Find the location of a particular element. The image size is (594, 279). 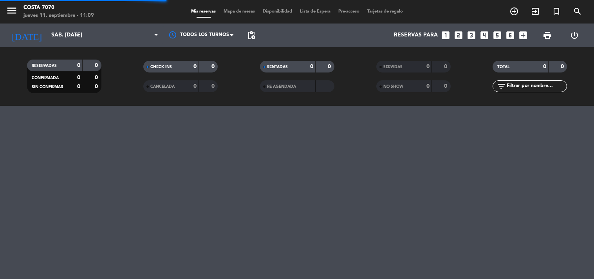

span: CHECK INS is located at coordinates (161, 67).